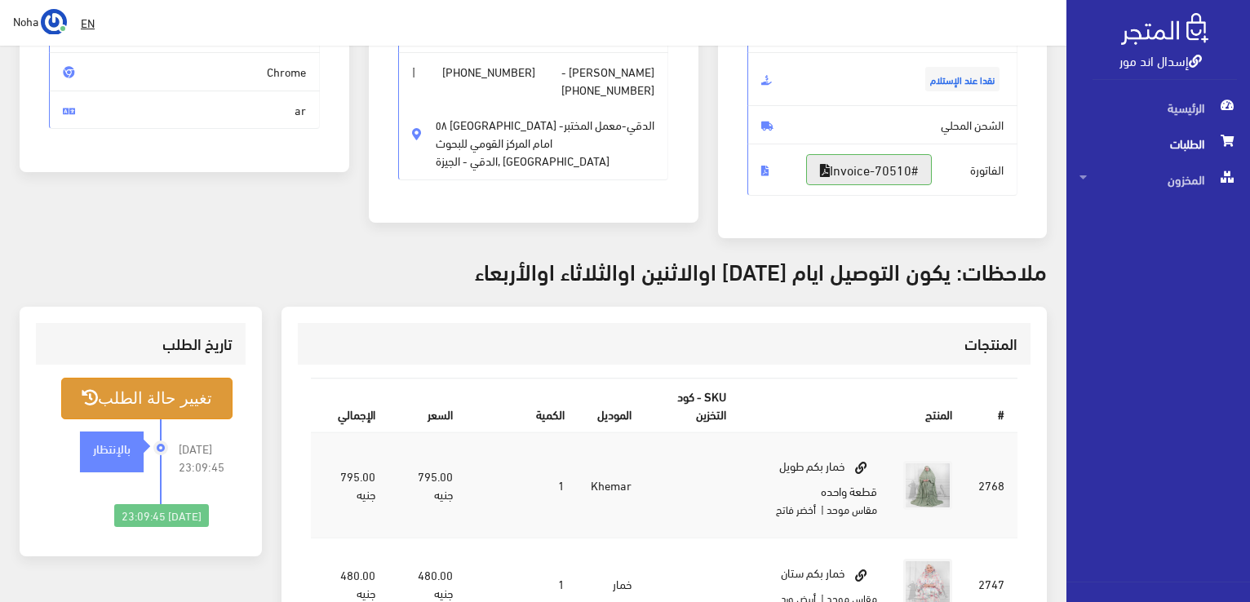  What do you see at coordinates (25, 20) in the screenshot?
I see `span: Noha` at bounding box center [25, 20].